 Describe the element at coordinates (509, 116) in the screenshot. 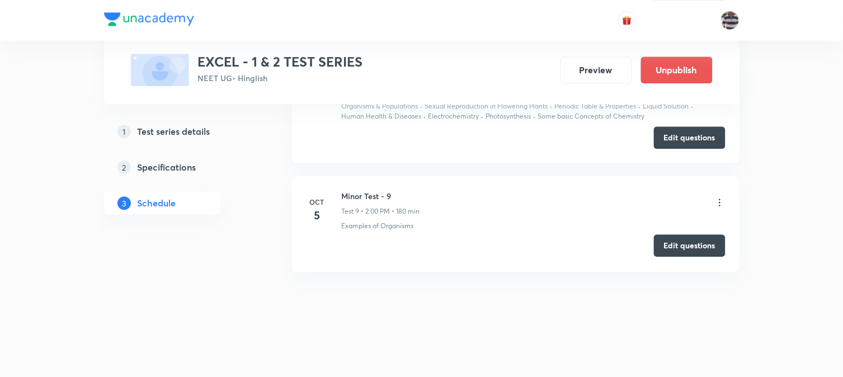

I see `p: Photosynthesis` at that location.